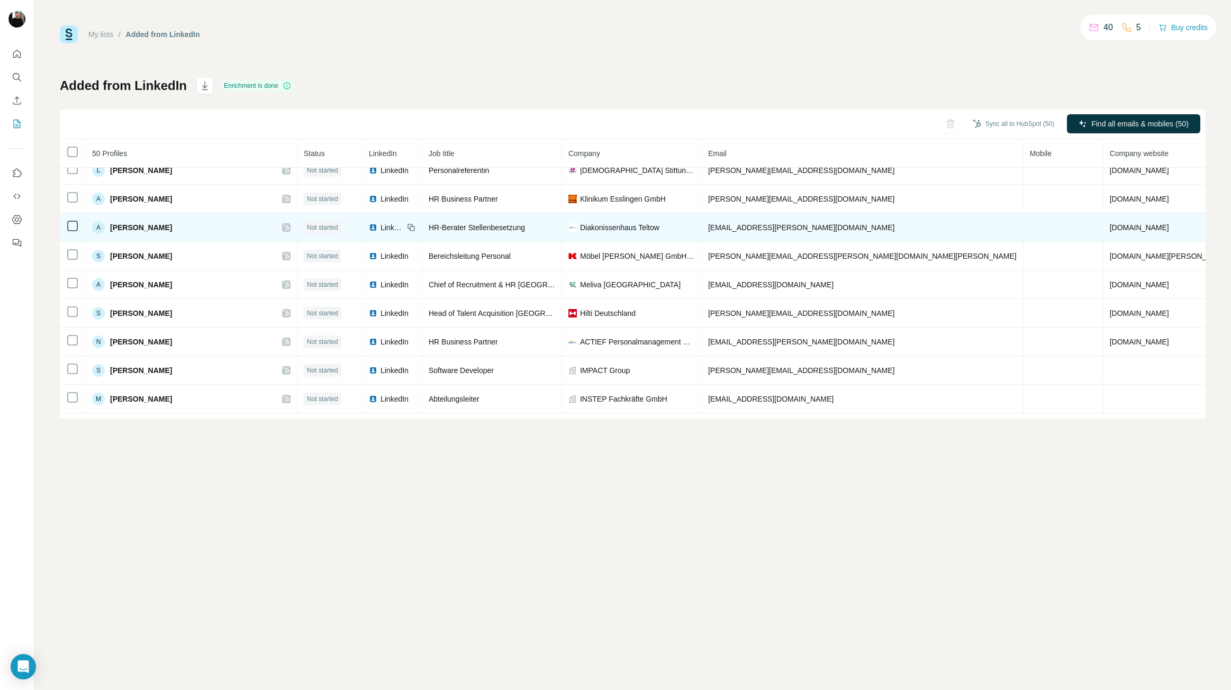  Describe the element at coordinates (1013, 124) in the screenshot. I see `button: Sync all to HubSpot (50)` at that location.